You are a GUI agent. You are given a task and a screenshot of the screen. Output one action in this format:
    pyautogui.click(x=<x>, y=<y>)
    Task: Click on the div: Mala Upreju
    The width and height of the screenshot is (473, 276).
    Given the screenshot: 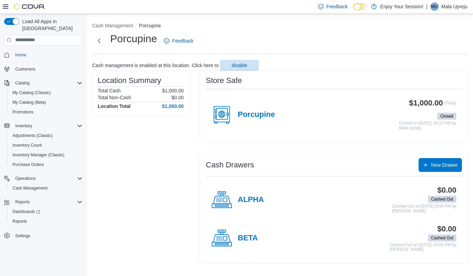 What is the action you would take?
    pyautogui.click(x=434, y=7)
    